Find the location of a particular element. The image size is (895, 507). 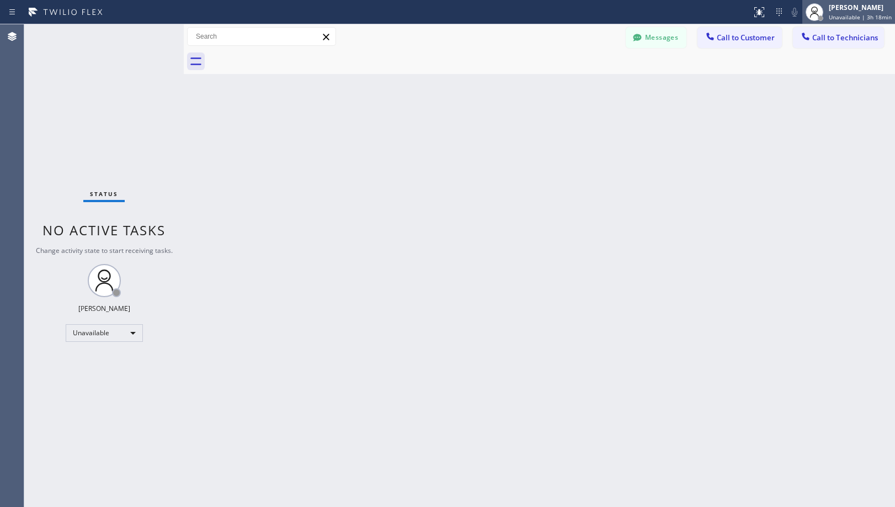

span: Call to Customer is located at coordinates (746, 38).